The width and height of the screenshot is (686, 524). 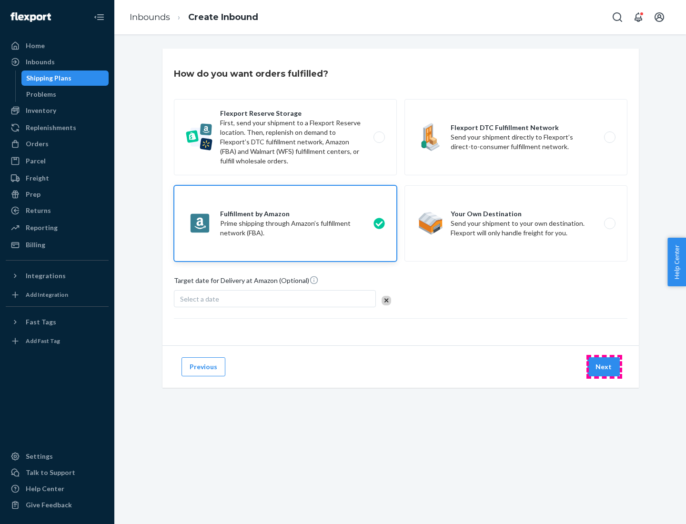 What do you see at coordinates (57, 489) in the screenshot?
I see `a: Help Center` at bounding box center [57, 489].